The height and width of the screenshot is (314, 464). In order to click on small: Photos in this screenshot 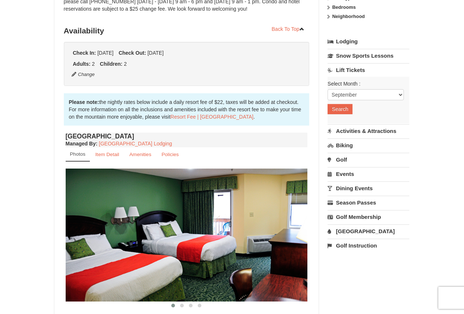, I will do `click(78, 154)`.